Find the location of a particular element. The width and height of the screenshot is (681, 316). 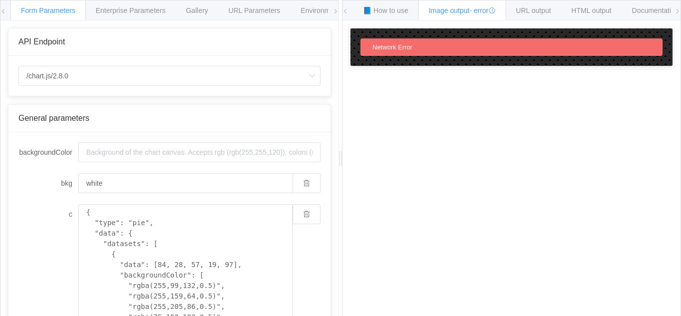

span: URL Parameters is located at coordinates (254, 10).